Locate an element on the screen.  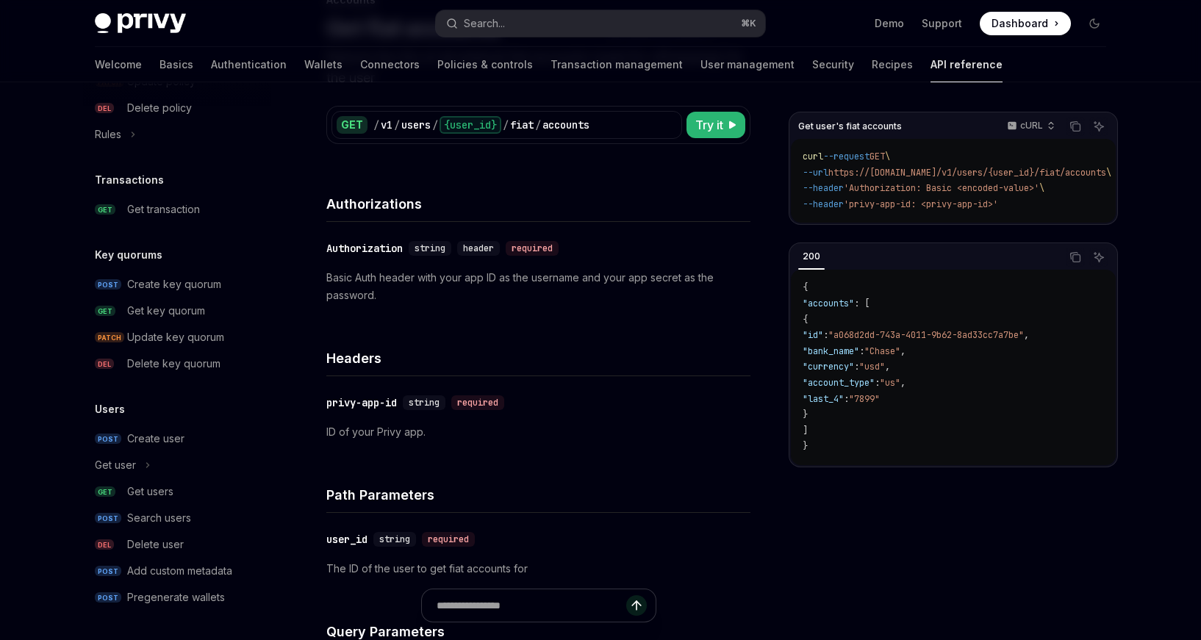
button: Toggle dark mode is located at coordinates (1094, 24).